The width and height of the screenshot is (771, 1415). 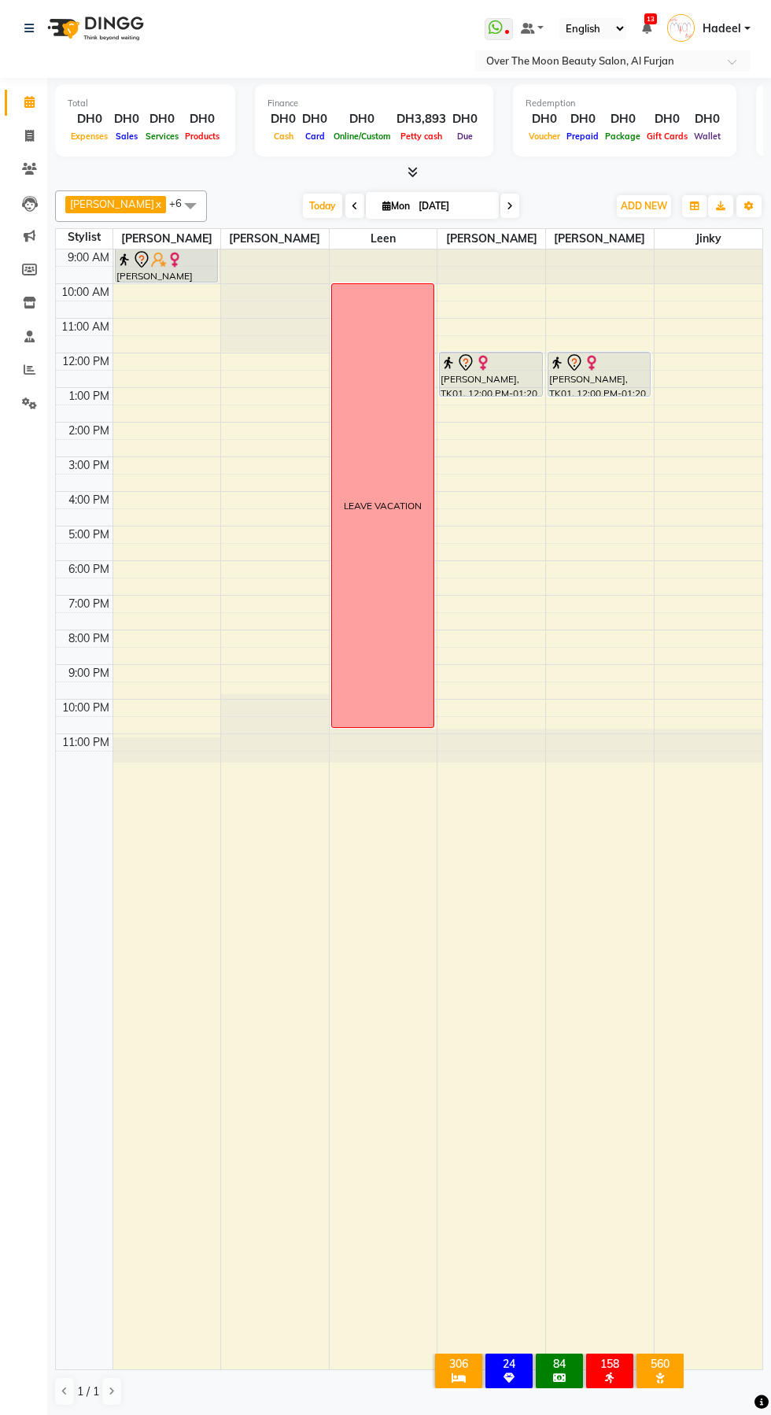 What do you see at coordinates (509, 1364) in the screenshot?
I see `div: 24` at bounding box center [509, 1364].